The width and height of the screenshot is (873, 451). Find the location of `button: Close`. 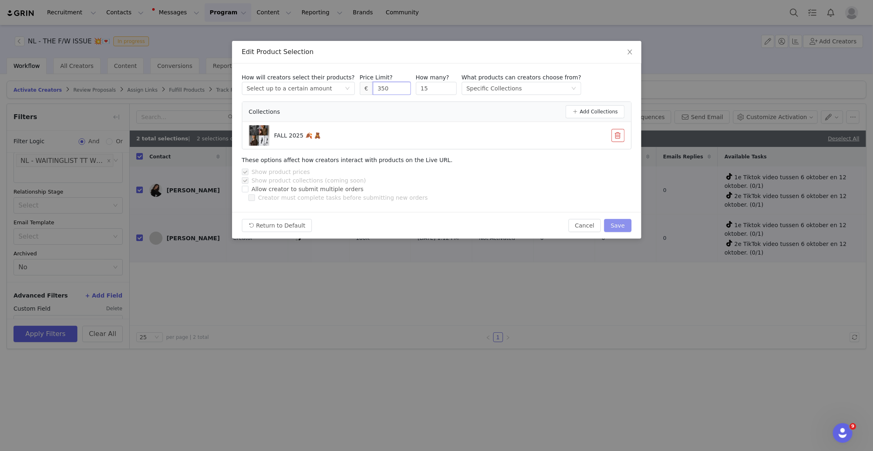

button: Close is located at coordinates (630, 52).